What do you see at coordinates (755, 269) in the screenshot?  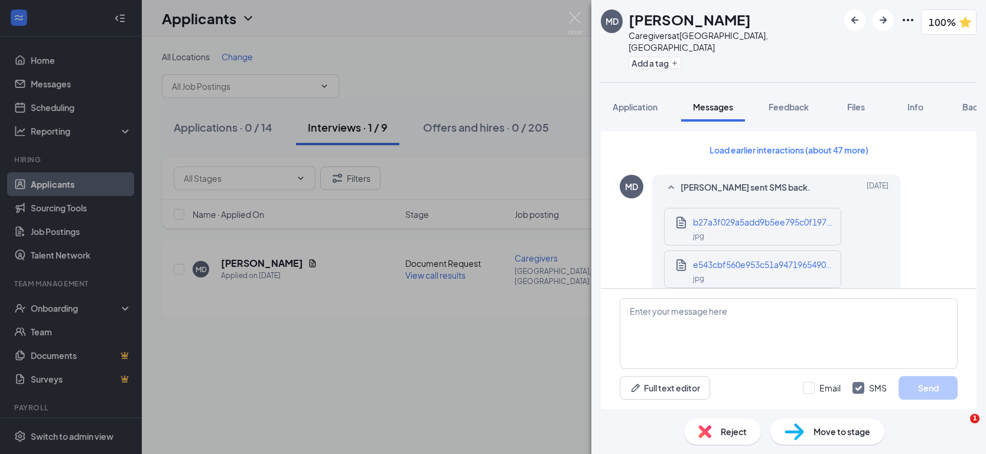 I see `a: Documente543cbf560e953c51a94719654909d5f.jpgjpg` at bounding box center [755, 269].